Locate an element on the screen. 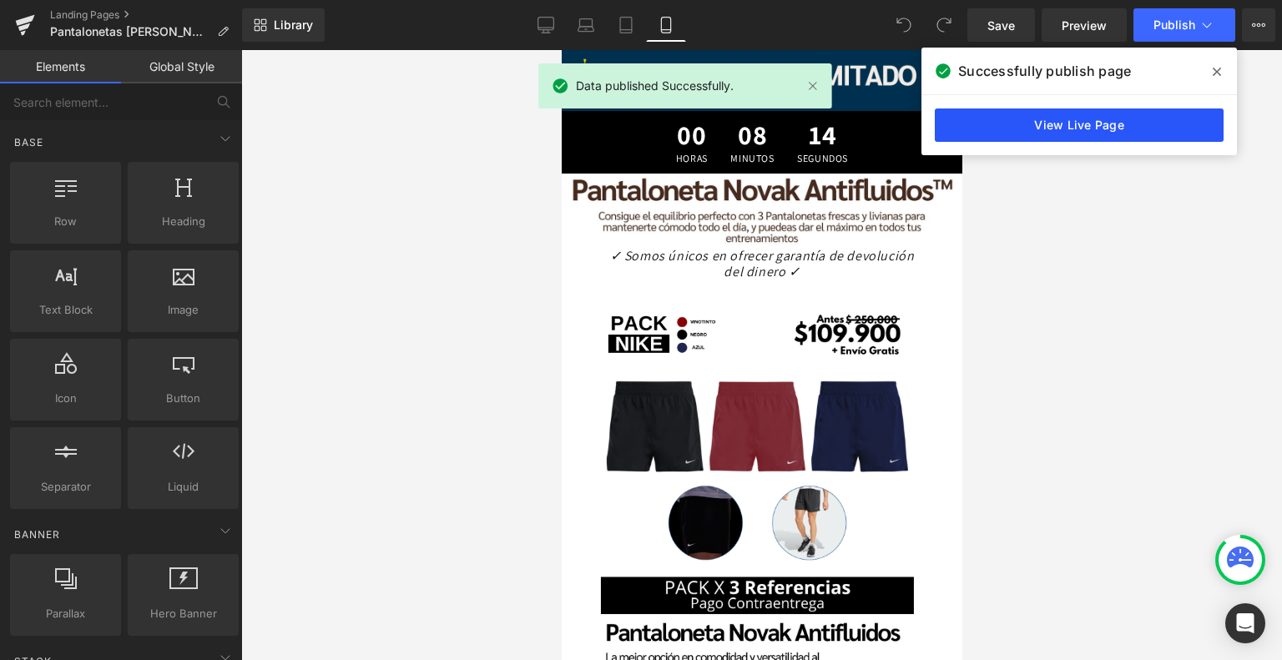 This screenshot has height=660, width=1282. font: ✓ Somos únicos en ofrecer garantía de devolución del dinero ✓ is located at coordinates (200, 214).